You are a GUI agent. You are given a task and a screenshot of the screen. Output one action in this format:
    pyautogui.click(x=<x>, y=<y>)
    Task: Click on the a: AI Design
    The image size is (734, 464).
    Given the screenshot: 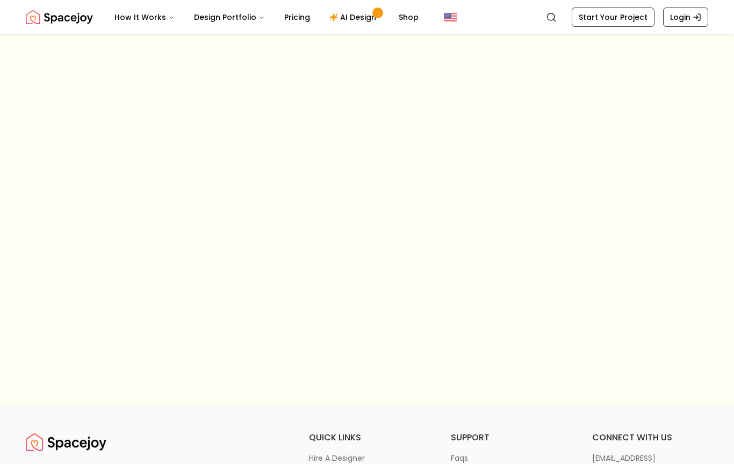 What is the action you would take?
    pyautogui.click(x=354, y=17)
    